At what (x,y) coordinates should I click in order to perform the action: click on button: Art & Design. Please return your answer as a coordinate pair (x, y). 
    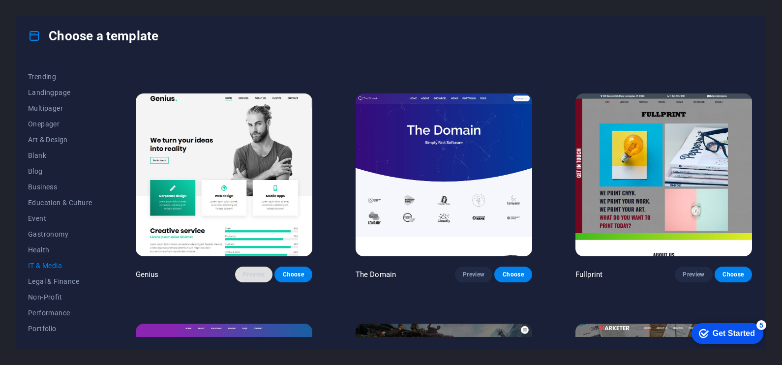
    Looking at the image, I should click on (60, 140).